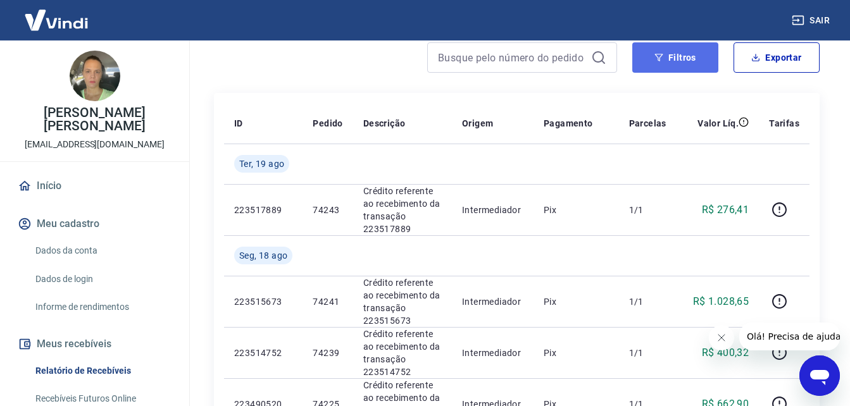  What do you see at coordinates (776, 58) in the screenshot?
I see `button: Exportar` at bounding box center [776, 58].